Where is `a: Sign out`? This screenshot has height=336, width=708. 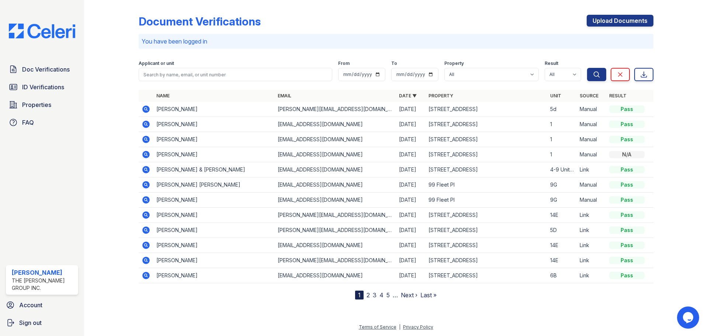
a: Sign out is located at coordinates (42, 323).